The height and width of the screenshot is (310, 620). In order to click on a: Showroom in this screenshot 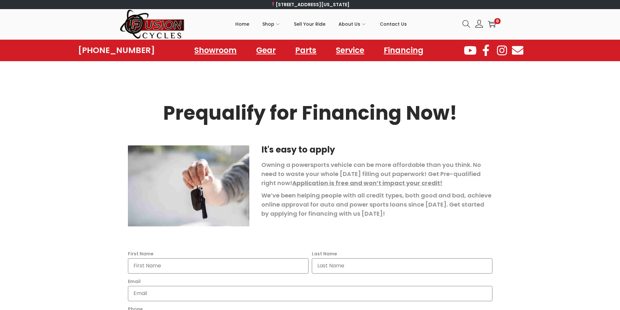, I will do `click(215, 50)`.